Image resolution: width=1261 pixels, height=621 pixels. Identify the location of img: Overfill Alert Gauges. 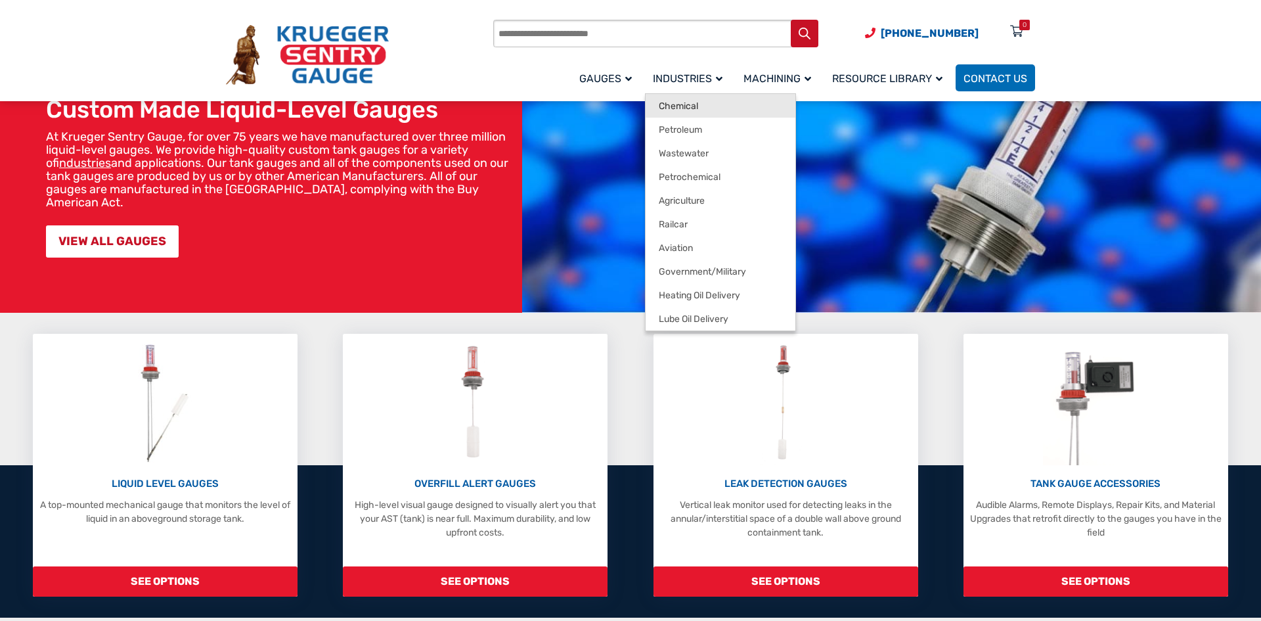
(476, 403).